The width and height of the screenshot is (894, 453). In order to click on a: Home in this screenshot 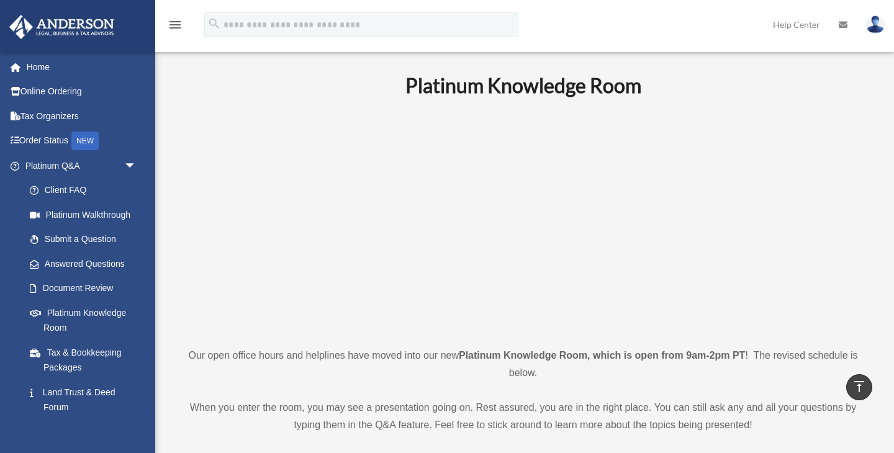, I will do `click(82, 67)`.